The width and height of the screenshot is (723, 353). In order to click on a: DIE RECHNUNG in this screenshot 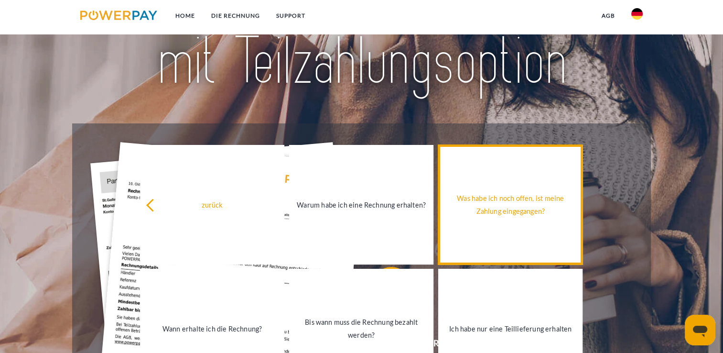, I will do `click(236, 16)`.